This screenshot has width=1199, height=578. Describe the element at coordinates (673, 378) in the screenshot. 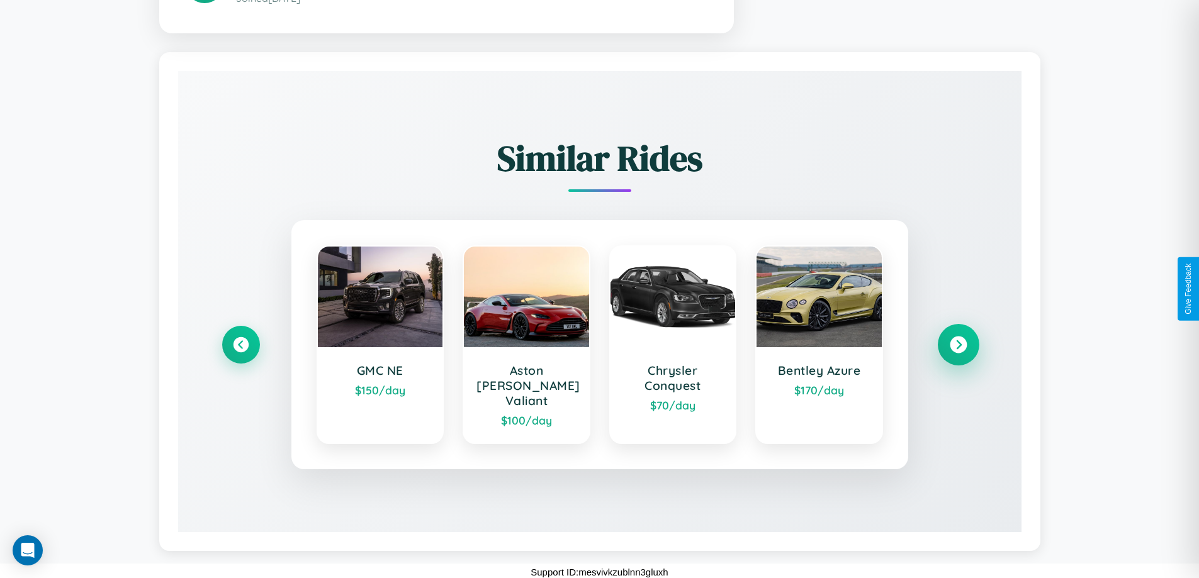

I see `h3: Chrysler Conquest` at that location.